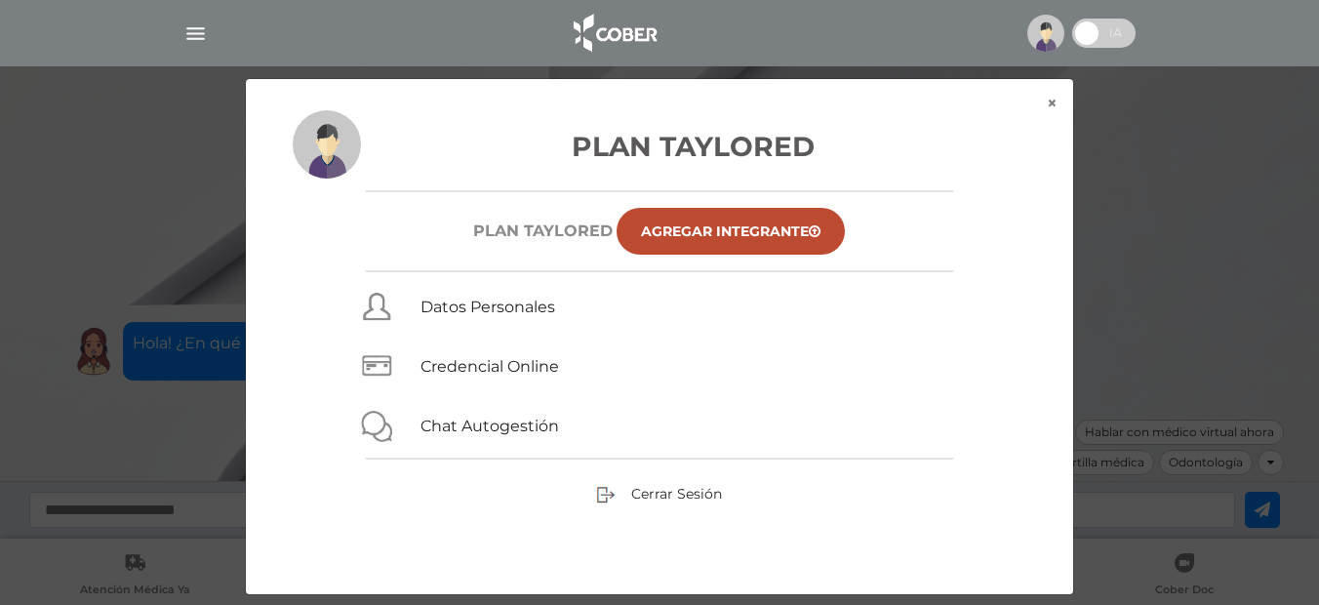 The width and height of the screenshot is (1319, 605). Describe the element at coordinates (606, 495) in the screenshot. I see `img: sign-out.png` at that location.